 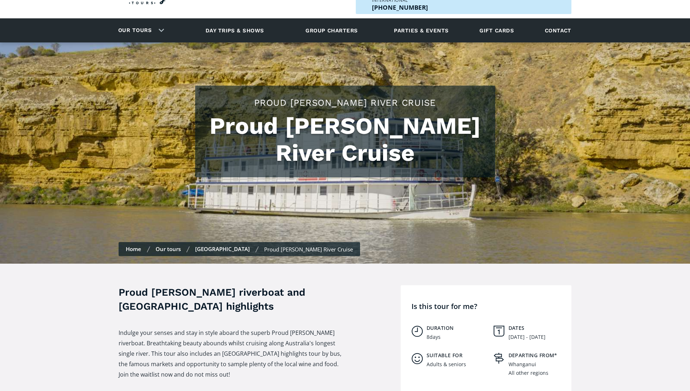 I want to click on h5: Duration, so click(x=457, y=328).